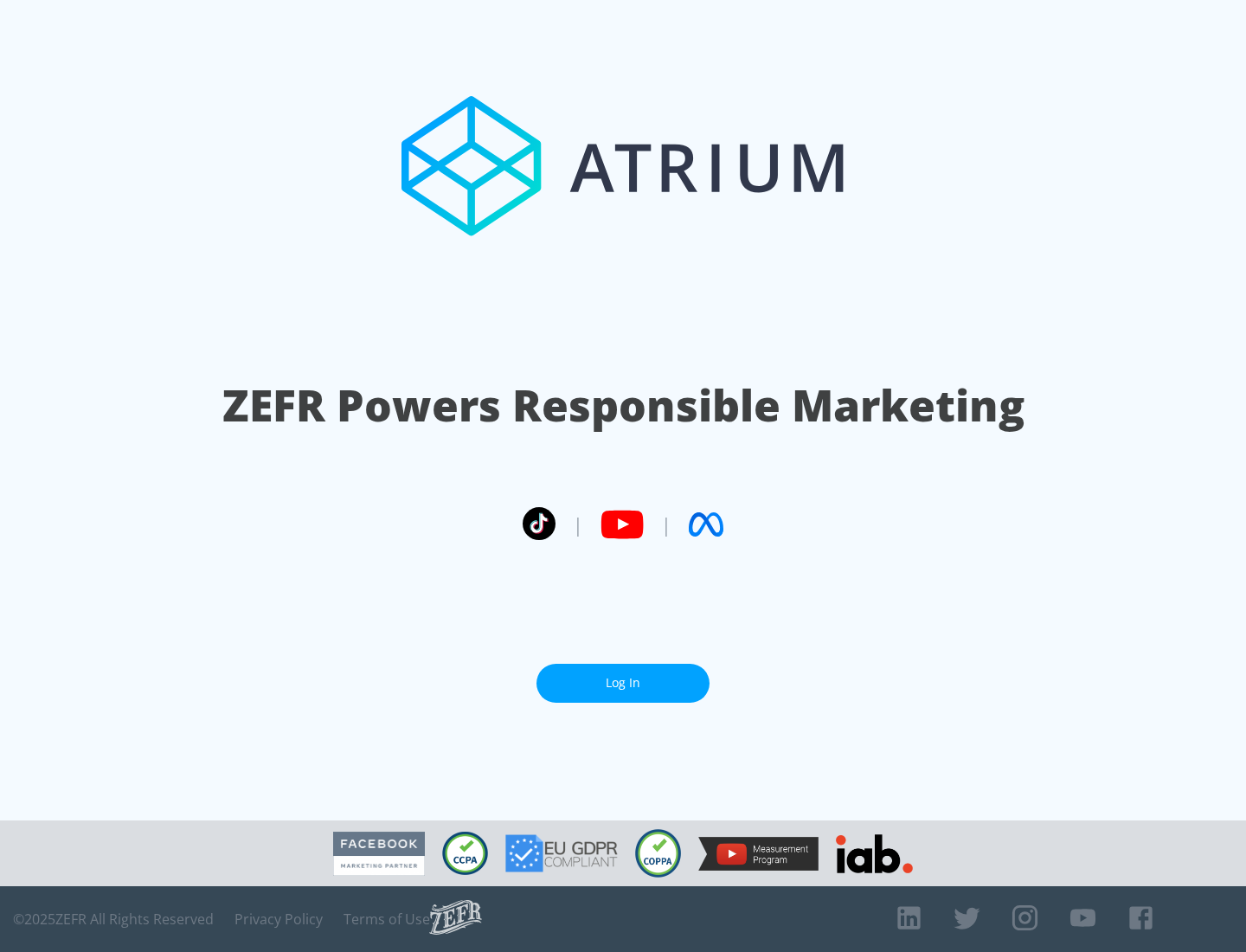  Describe the element at coordinates (465, 853) in the screenshot. I see `img: CCPA Compliant` at that location.